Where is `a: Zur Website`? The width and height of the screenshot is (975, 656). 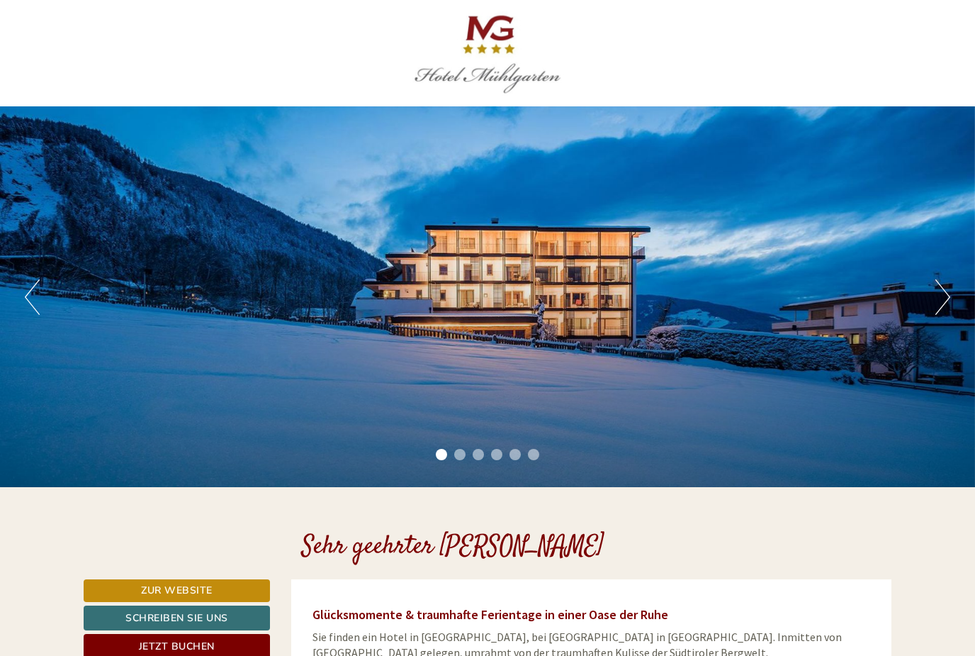 a: Zur Website is located at coordinates (176, 590).